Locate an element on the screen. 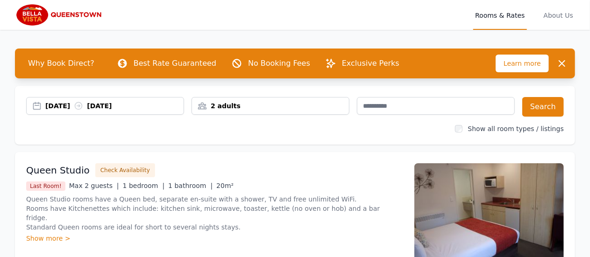 The height and width of the screenshot is (257, 590). p: Exclusive Perks is located at coordinates (370, 63).